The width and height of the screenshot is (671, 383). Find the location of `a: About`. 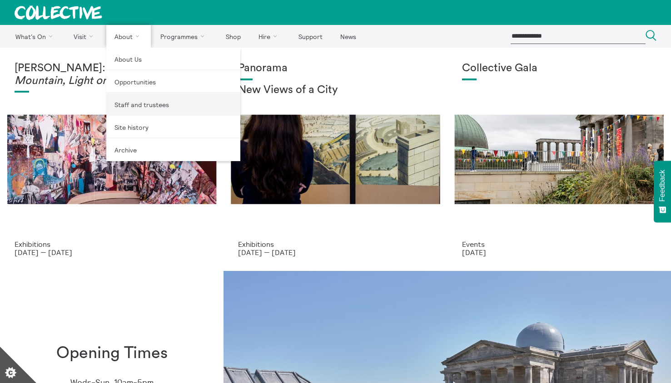

a: About is located at coordinates (128, 36).